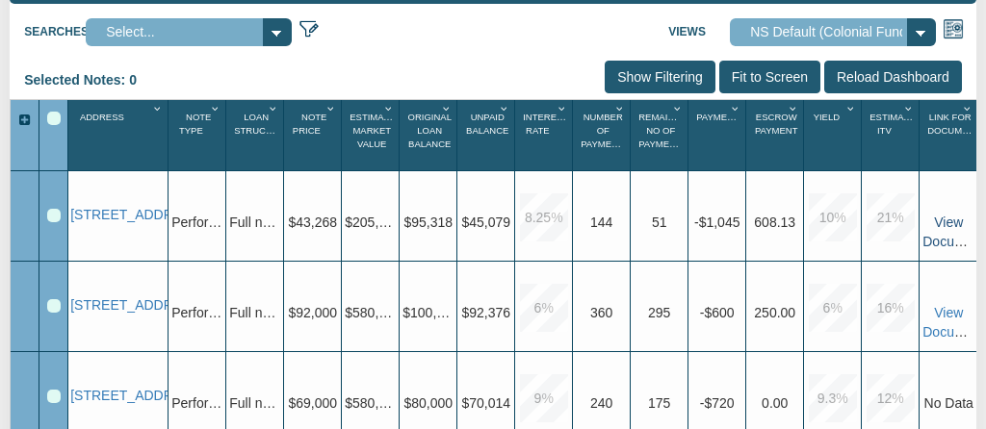 This screenshot has width=986, height=429. What do you see at coordinates (956, 123) in the screenshot?
I see `span: Link For Documents` at bounding box center [956, 123].